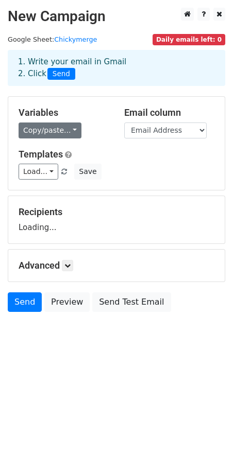 This screenshot has height=457, width=233. What do you see at coordinates (63, 113) in the screenshot?
I see `h5: Variables` at bounding box center [63, 113].